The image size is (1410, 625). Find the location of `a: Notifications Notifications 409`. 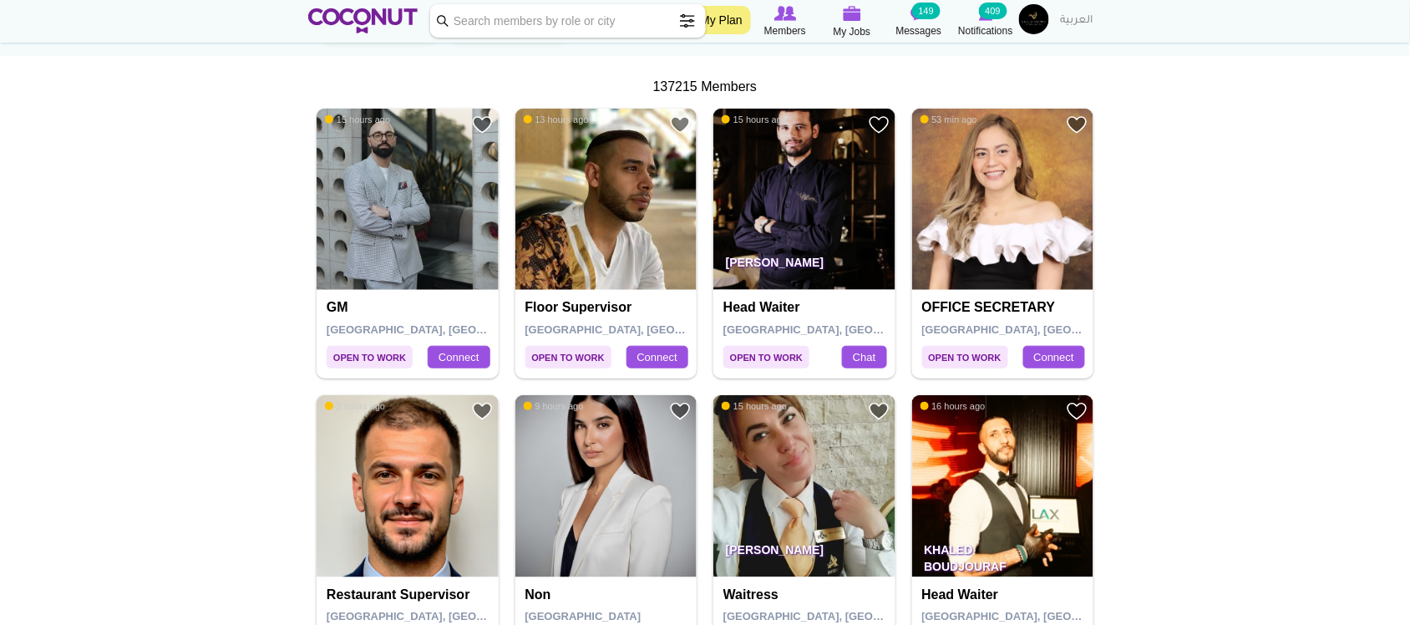

a: Notifications Notifications 409 is located at coordinates (986, 22).